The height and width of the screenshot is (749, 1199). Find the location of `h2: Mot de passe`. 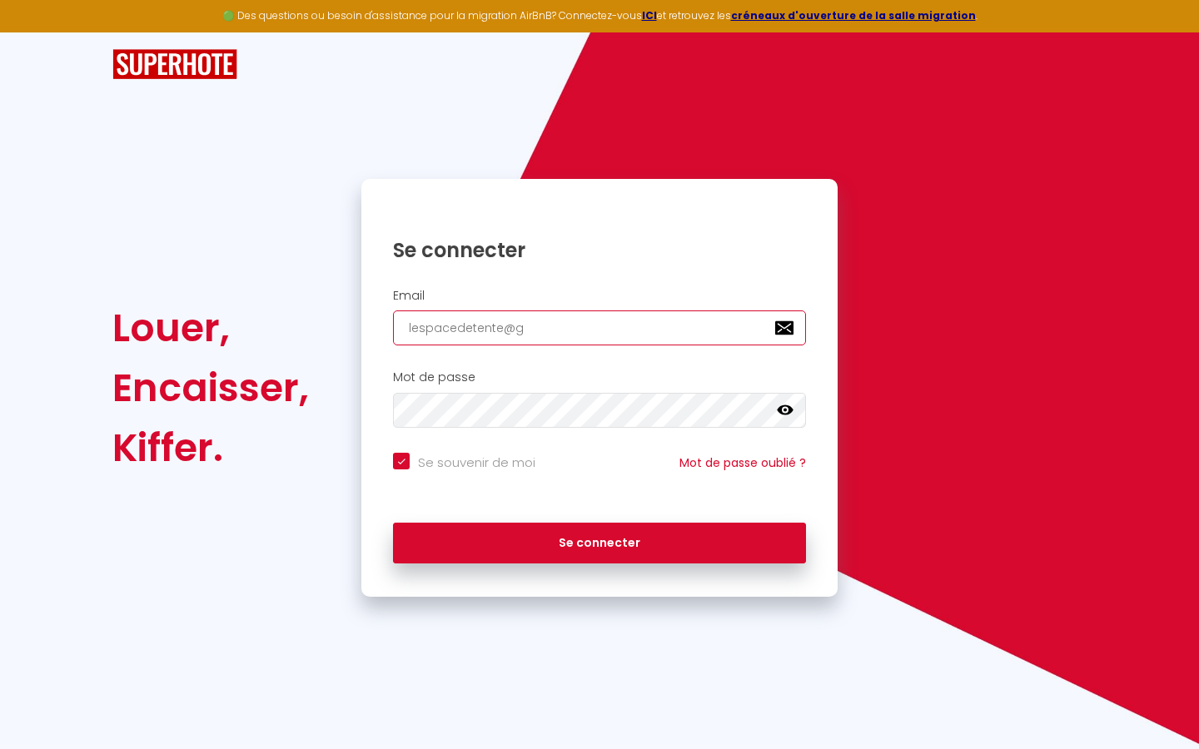

h2: Mot de passe is located at coordinates (599, 377).